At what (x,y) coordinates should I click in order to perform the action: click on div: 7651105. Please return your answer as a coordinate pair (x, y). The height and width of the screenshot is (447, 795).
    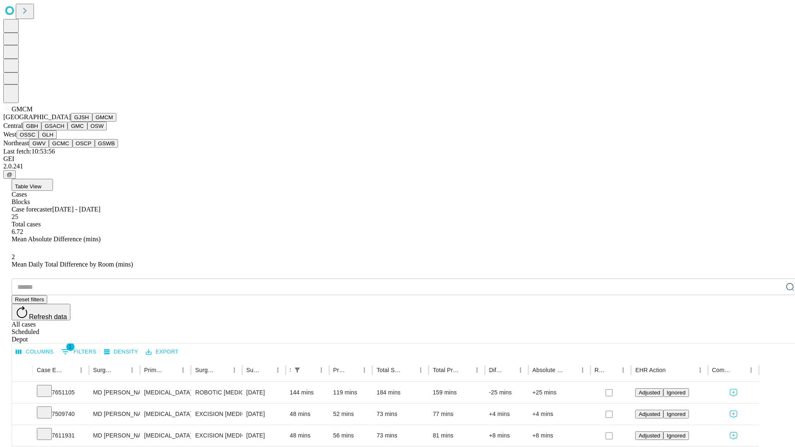
    Looking at the image, I should click on (61, 393).